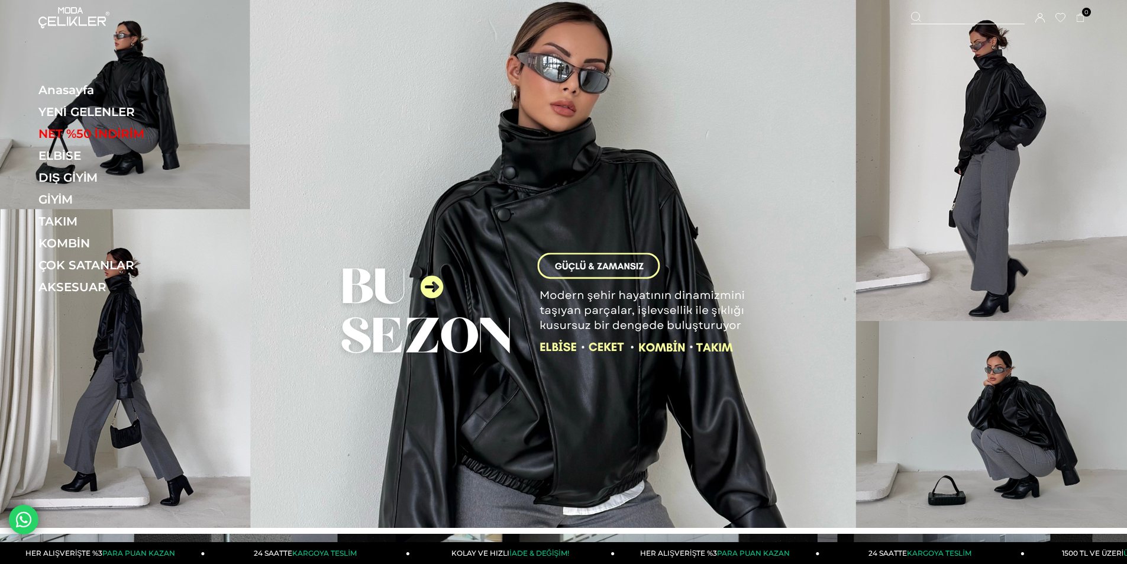 This screenshot has height=564, width=1127. What do you see at coordinates (120, 265) in the screenshot?
I see `a: ÇOK SATANLAR` at bounding box center [120, 265].